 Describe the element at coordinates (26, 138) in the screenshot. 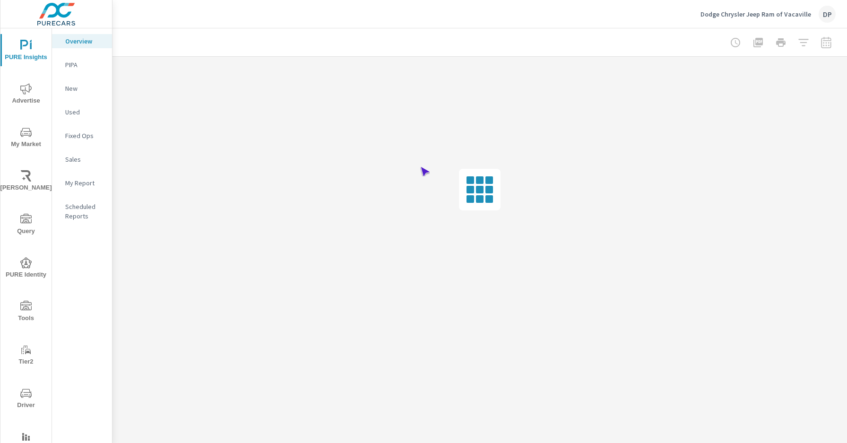

I see `span: My Market` at that location.